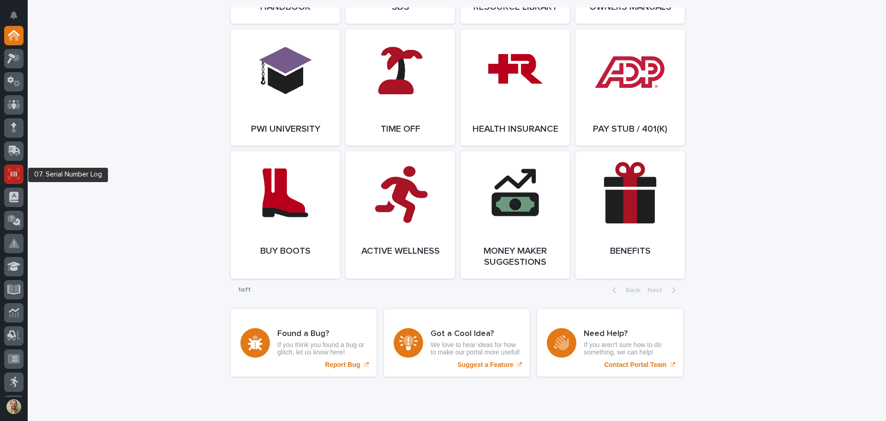 Image resolution: width=886 pixels, height=421 pixels. Describe the element at coordinates (515, 215) in the screenshot. I see `a: Money Maker Suggestions` at that location.